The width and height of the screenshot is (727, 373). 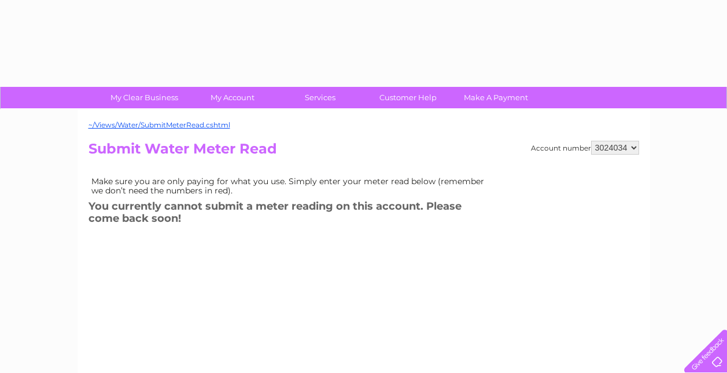 I want to click on td: Make sure you are only paying for what you use. Simply enter your meter read below (remember we d..., so click(x=291, y=186).